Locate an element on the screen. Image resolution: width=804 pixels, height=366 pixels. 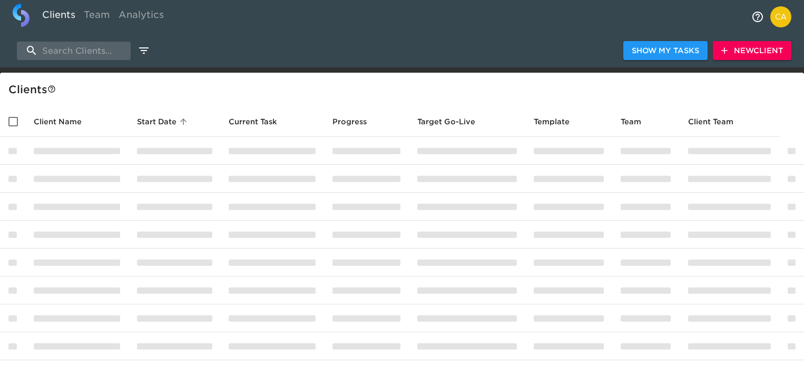
span: Client Team is located at coordinates (718, 122).